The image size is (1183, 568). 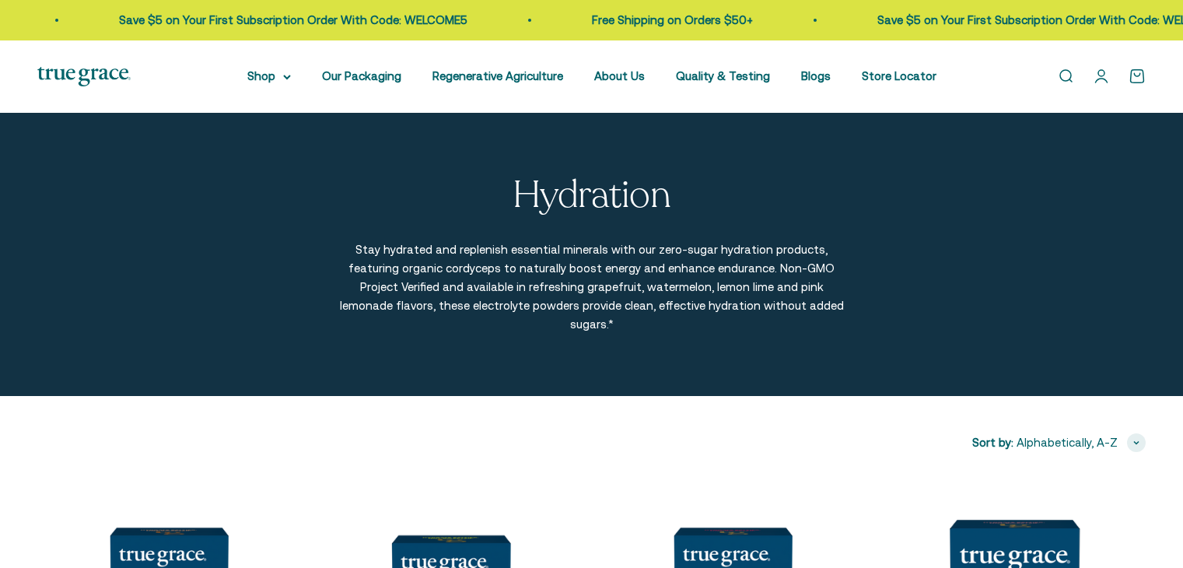 I want to click on span: Alphabetically, A-Z, so click(x=1067, y=442).